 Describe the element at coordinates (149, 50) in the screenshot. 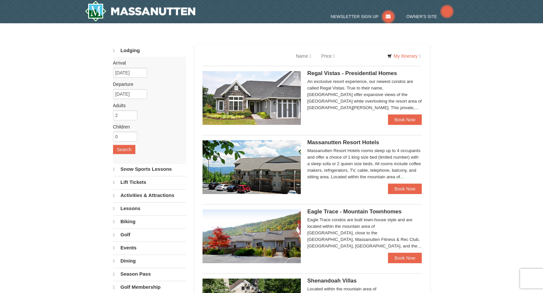

I see `a: Lodging` at that location.